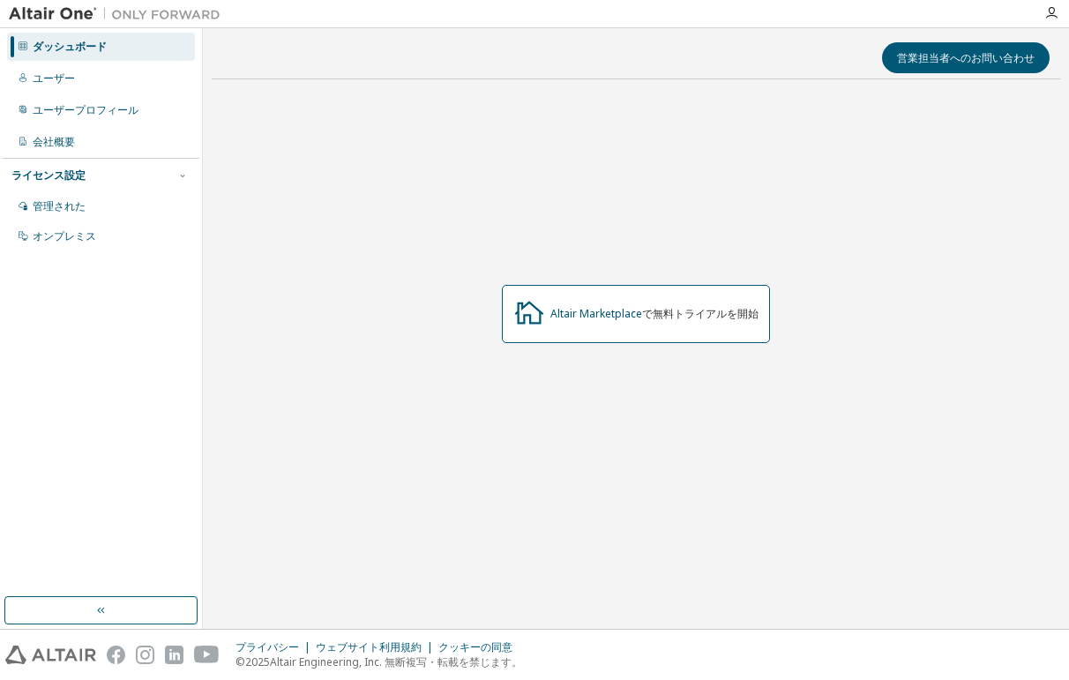  What do you see at coordinates (700, 313) in the screenshot?
I see `font: で無料トライアルを開始` at bounding box center [700, 313].